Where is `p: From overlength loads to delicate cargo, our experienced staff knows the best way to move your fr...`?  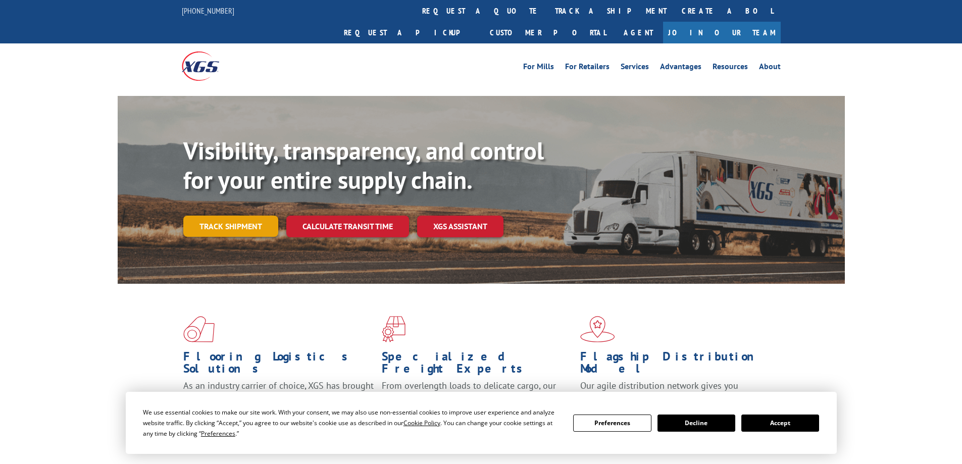
p: From overlength loads to delicate cargo, our experienced staff knows the best way to move your fr... is located at coordinates (477, 402).